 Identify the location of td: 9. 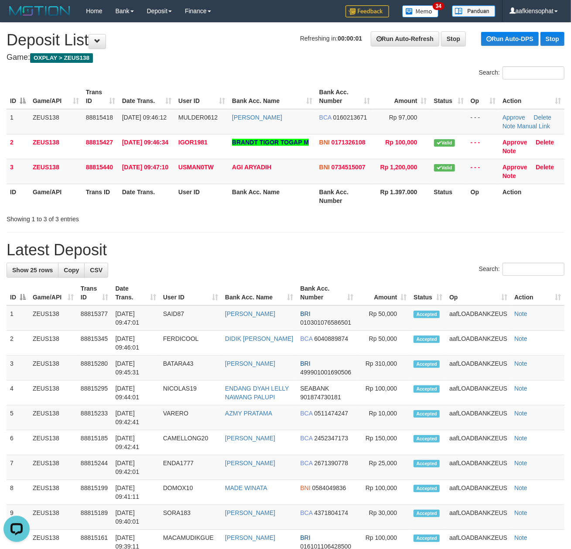
(18, 517).